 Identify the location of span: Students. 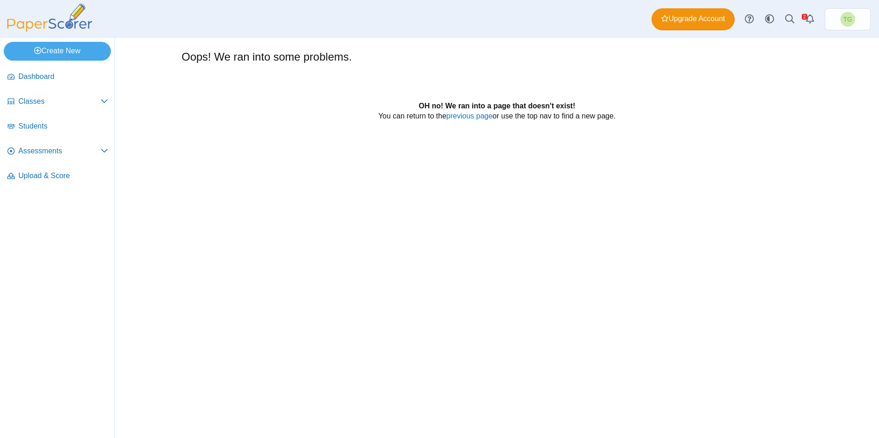
(63, 126).